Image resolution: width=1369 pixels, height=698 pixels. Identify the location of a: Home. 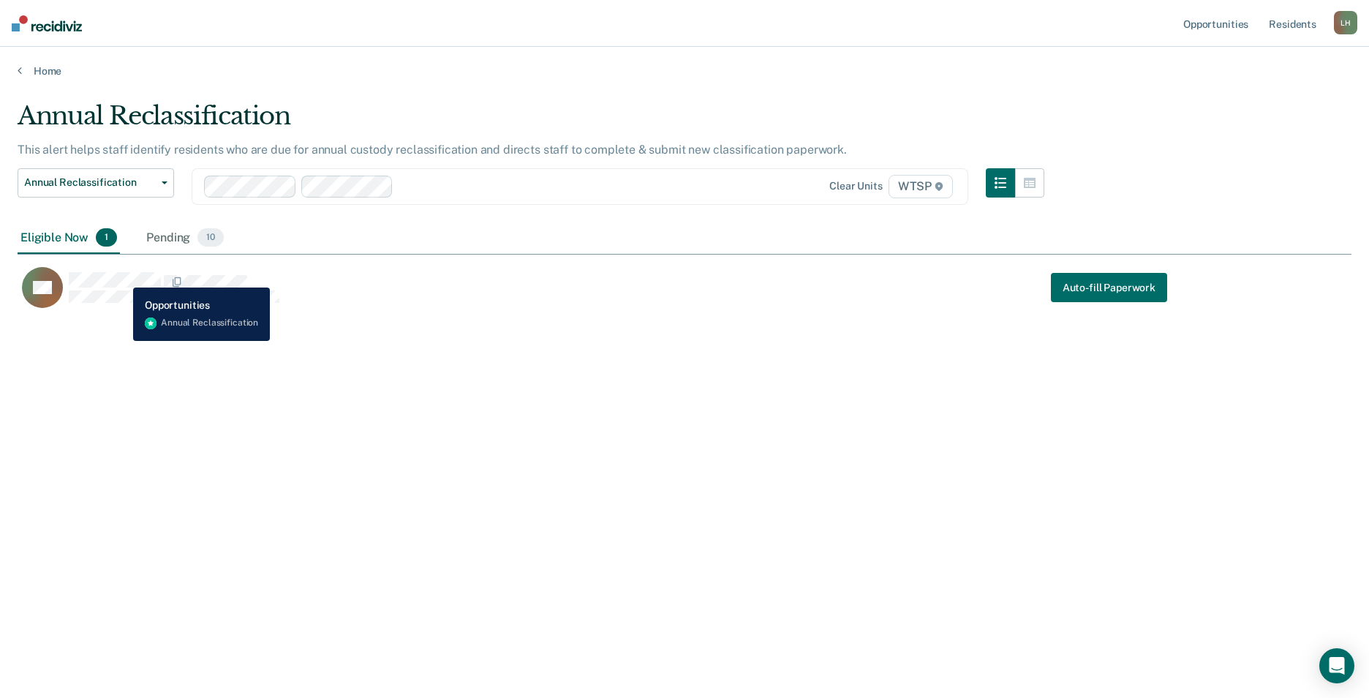
(684, 71).